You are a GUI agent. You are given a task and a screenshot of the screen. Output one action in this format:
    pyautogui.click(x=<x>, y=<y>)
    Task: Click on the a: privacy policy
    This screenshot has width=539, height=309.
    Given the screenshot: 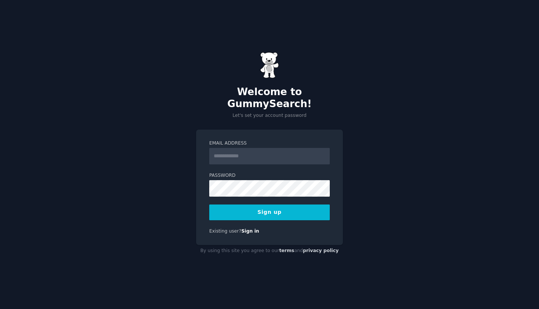 What is the action you would take?
    pyautogui.click(x=321, y=251)
    